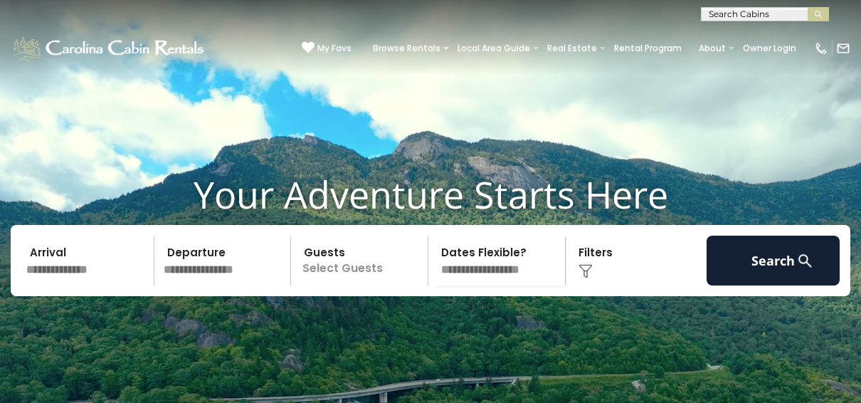 Image resolution: width=861 pixels, height=403 pixels. Describe the element at coordinates (572, 48) in the screenshot. I see `a: Real Estate` at that location.